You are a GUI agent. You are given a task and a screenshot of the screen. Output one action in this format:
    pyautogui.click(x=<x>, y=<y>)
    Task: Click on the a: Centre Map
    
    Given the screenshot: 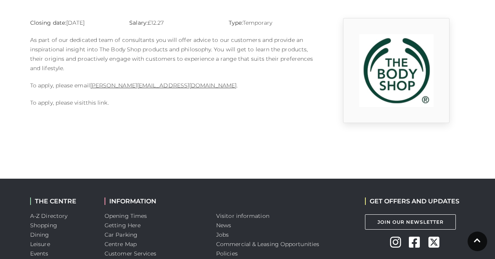 What is the action you would take?
    pyautogui.click(x=121, y=244)
    